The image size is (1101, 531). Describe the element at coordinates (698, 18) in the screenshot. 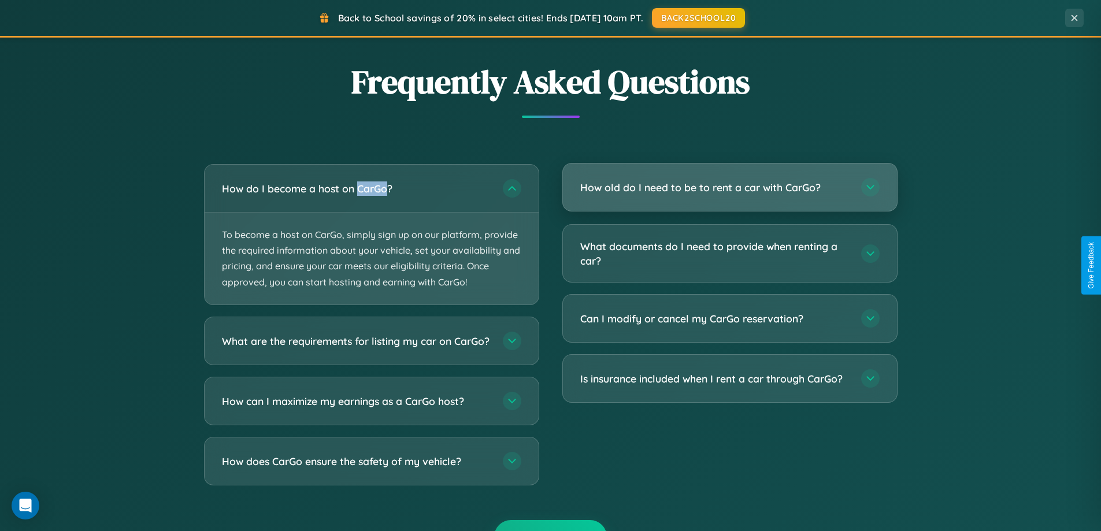

I see `button: BACK2SCHOOL20` at that location.